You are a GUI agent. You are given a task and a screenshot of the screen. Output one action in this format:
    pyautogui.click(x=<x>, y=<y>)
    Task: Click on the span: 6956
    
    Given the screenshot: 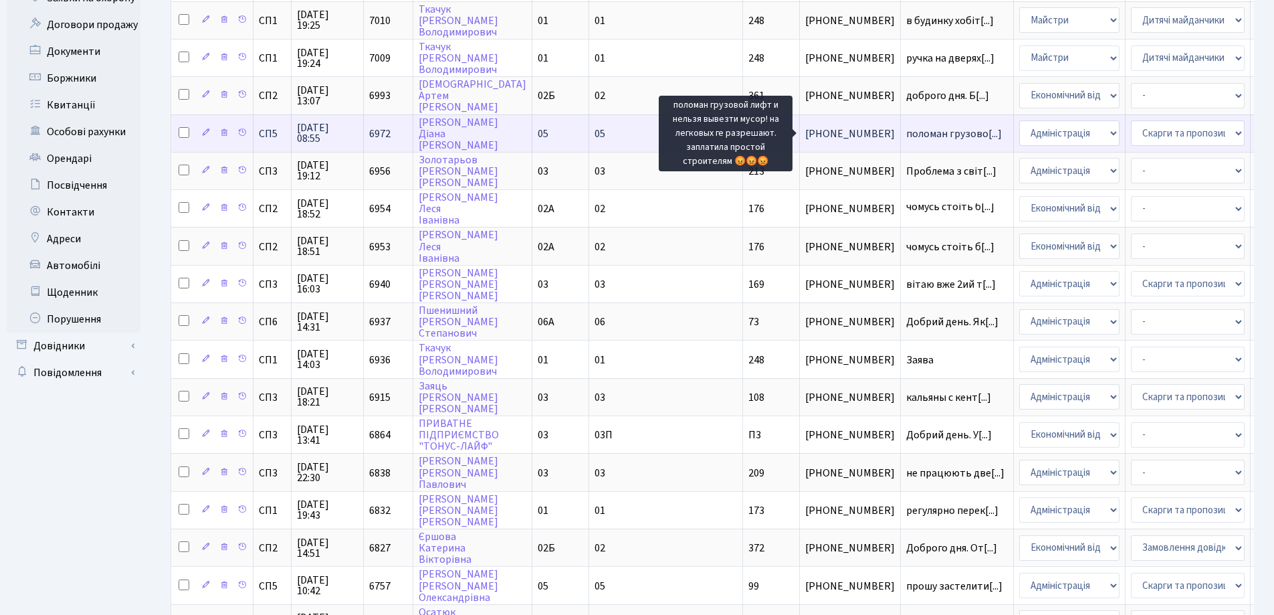 What is the action you would take?
    pyautogui.click(x=380, y=171)
    